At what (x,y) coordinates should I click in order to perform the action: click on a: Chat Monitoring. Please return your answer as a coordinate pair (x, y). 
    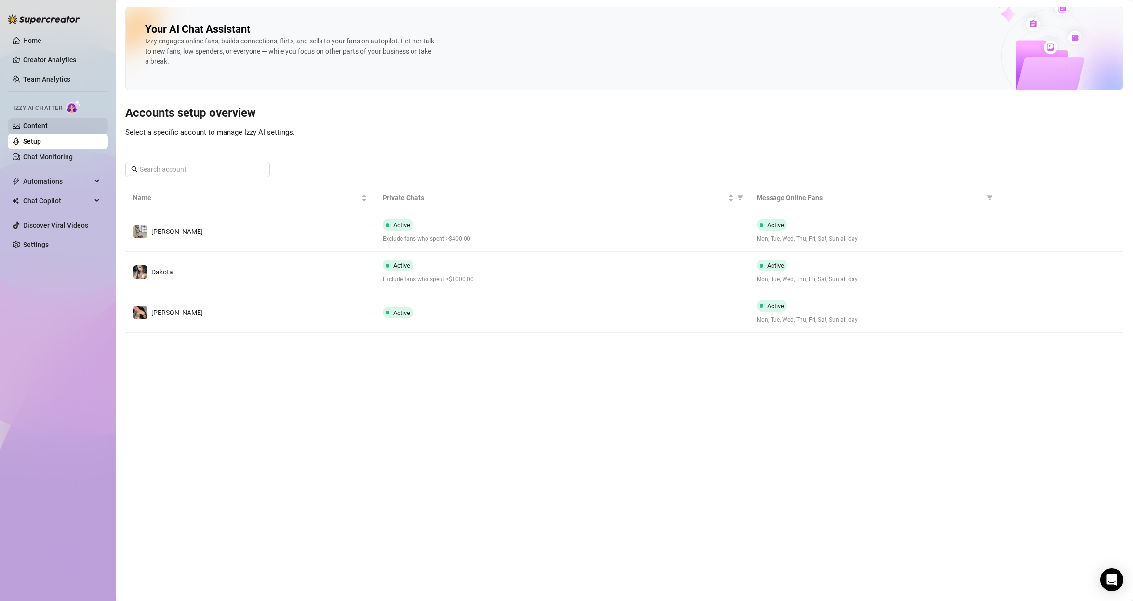
    Looking at the image, I should click on (48, 157).